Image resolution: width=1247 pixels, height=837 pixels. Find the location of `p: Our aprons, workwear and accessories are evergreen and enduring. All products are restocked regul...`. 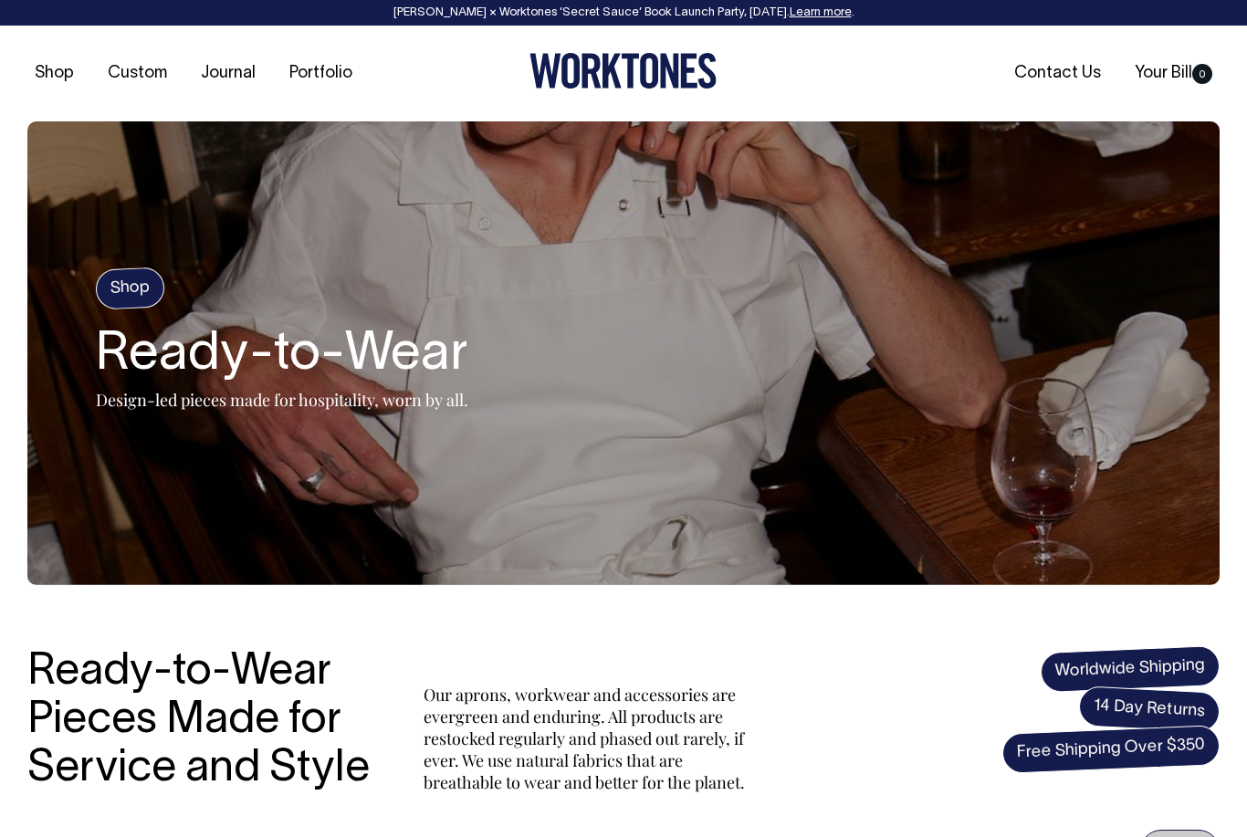

p: Our aprons, workwear and accessories are evergreen and enduring. All products are restocked regul... is located at coordinates (588, 739).